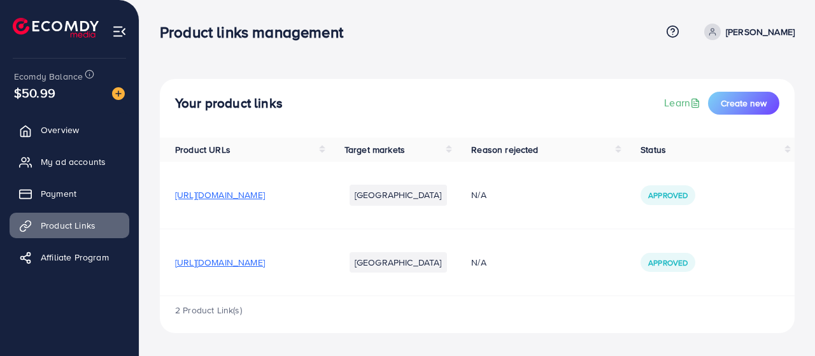 This screenshot has width=815, height=356. Describe the element at coordinates (202, 150) in the screenshot. I see `span: Product URLs` at that location.